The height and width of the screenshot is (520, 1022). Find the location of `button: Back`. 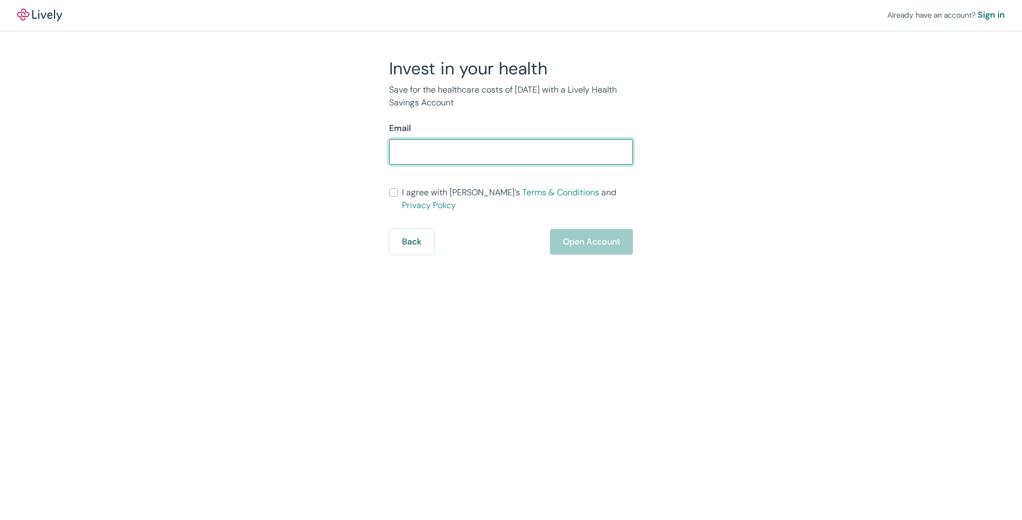

button: Back is located at coordinates (412, 242).